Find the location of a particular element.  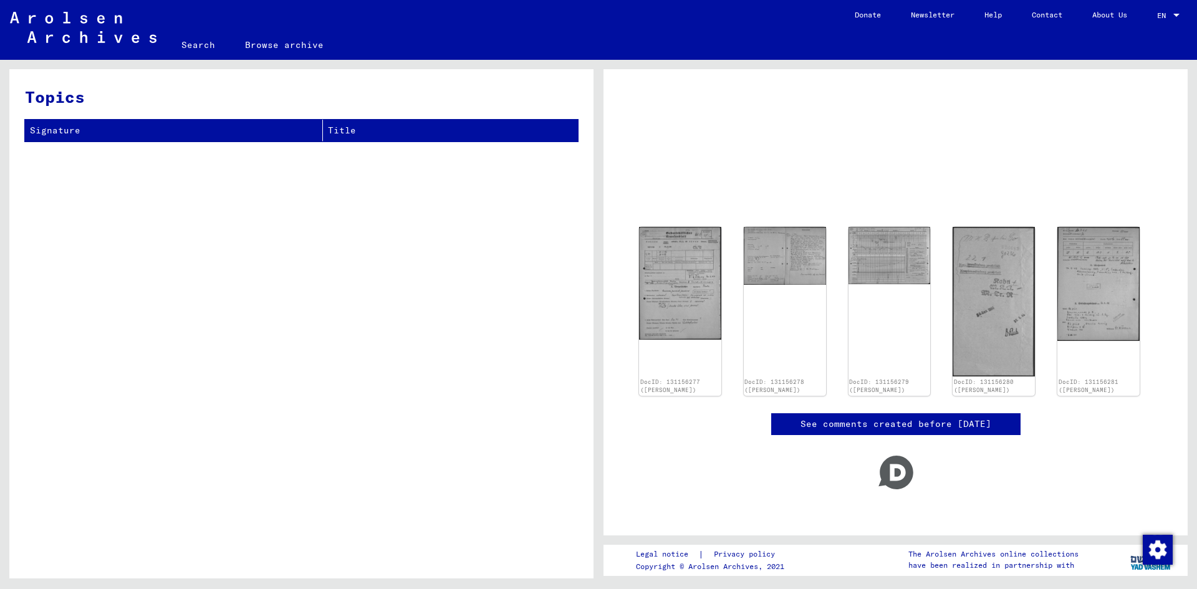

span: EN is located at coordinates (1164, 16).